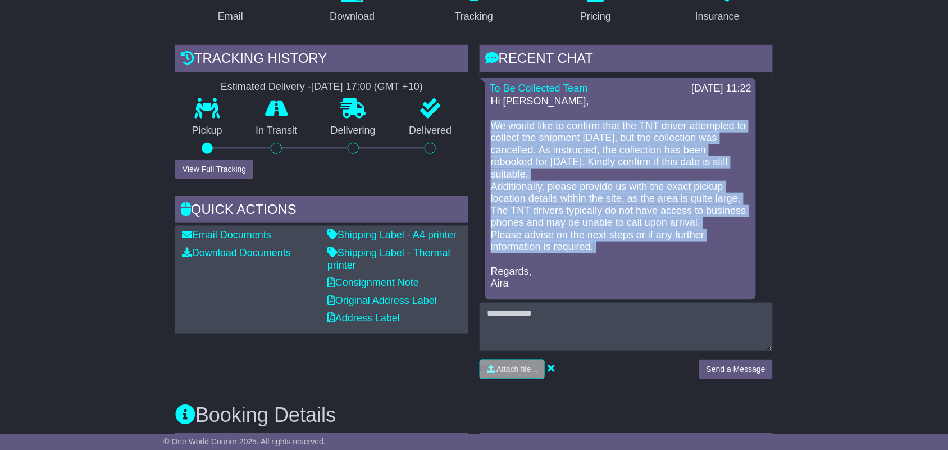 The width and height of the screenshot is (948, 450). Describe the element at coordinates (277, 131) in the screenshot. I see `p: In Transit` at that location.